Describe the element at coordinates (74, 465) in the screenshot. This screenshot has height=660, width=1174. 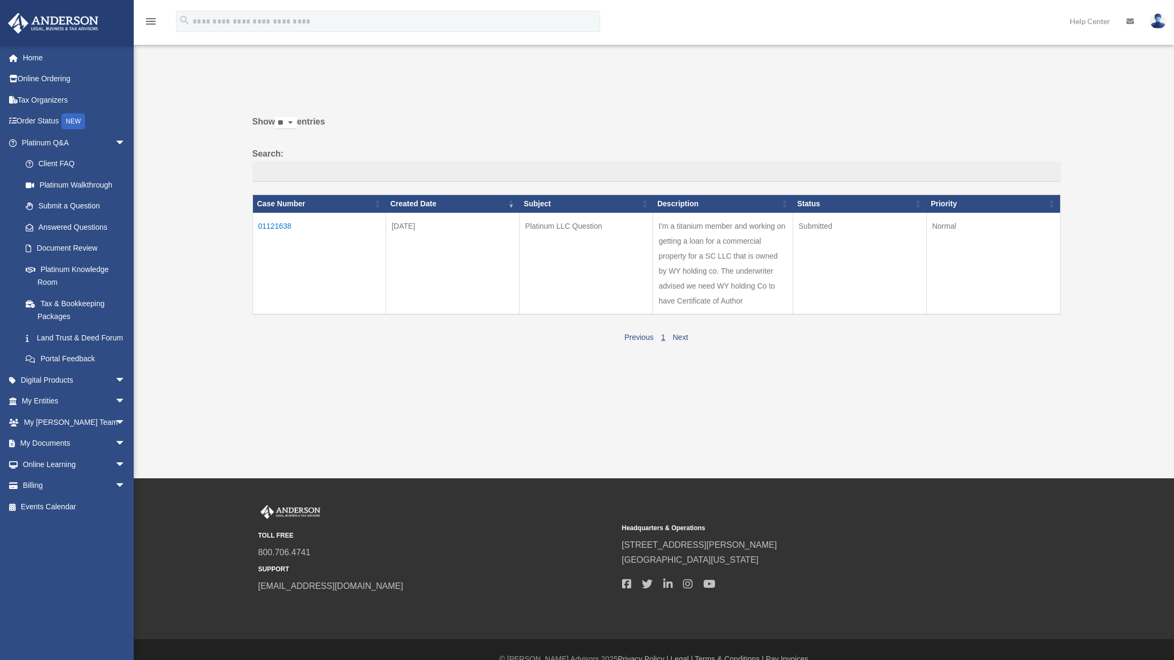
I see `a: Online Learningarrow_drop_down` at that location.